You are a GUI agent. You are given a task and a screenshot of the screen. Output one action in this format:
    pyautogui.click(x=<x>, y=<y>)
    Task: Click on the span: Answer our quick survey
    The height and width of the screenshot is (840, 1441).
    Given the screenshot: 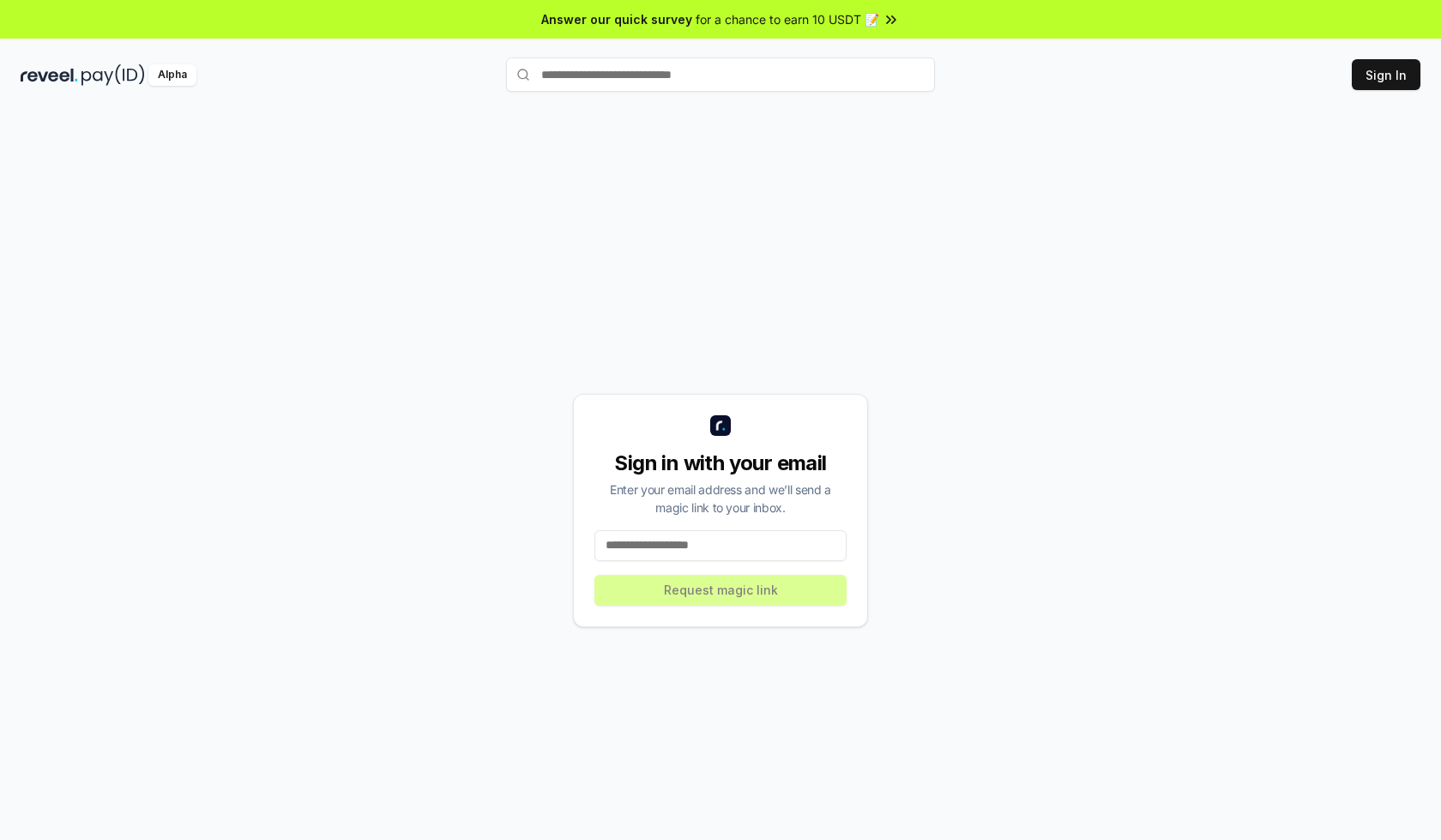 What is the action you would take?
    pyautogui.click(x=617, y=19)
    